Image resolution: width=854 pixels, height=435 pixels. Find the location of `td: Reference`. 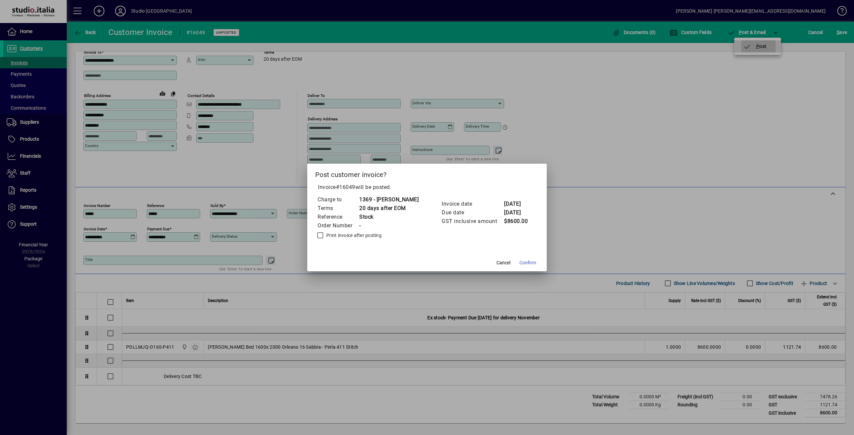

td: Reference is located at coordinates (338, 217).